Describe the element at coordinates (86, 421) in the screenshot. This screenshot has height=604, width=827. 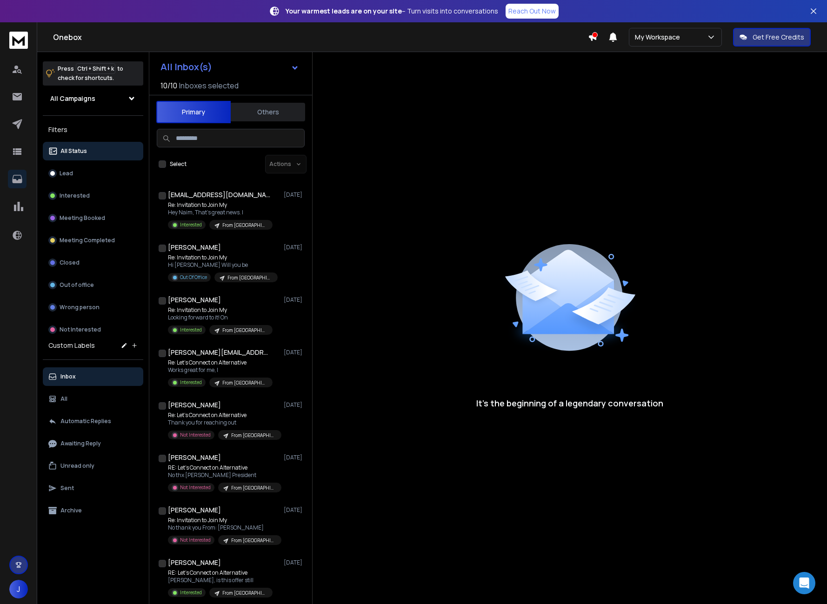
I see `p: Automatic Replies` at that location.